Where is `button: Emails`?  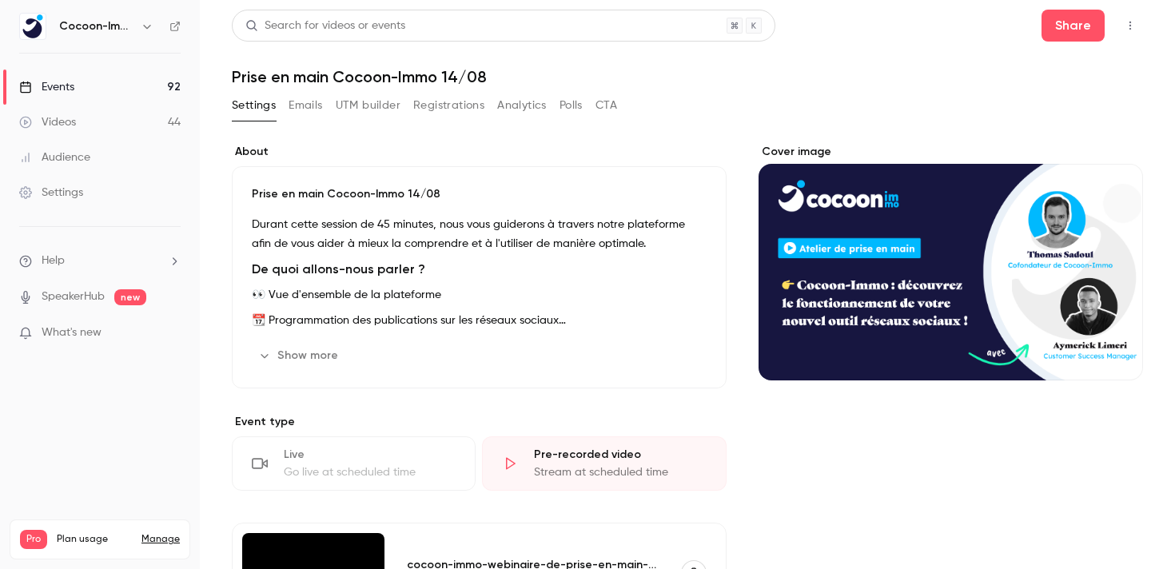 button: Emails is located at coordinates (305, 105).